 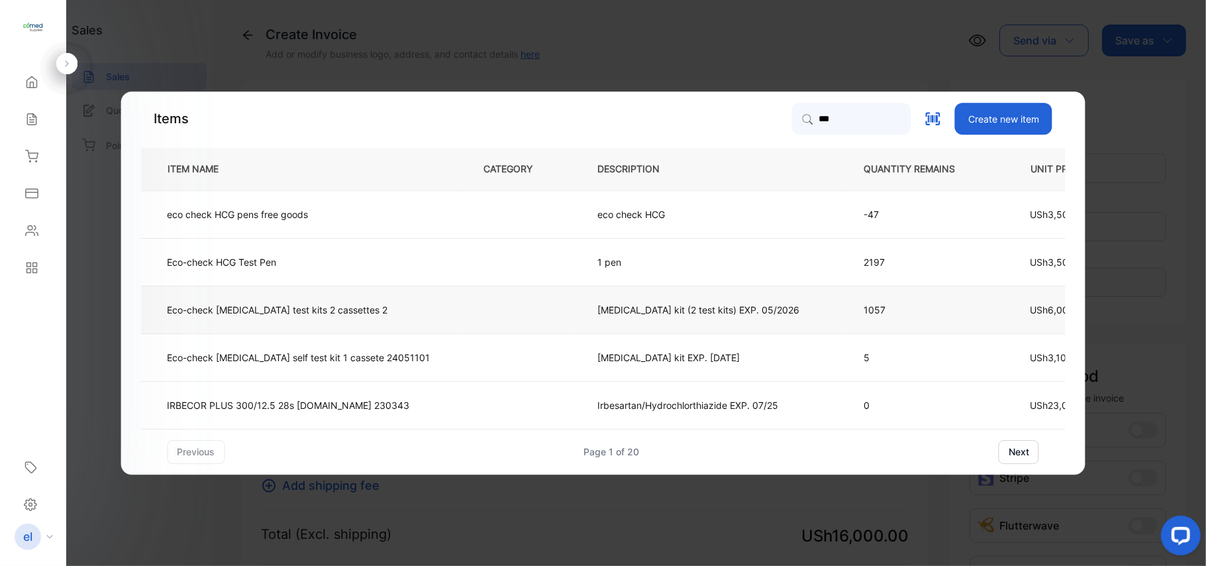 What do you see at coordinates (1062, 405) in the screenshot?
I see `span: USh23,000.00` at bounding box center [1062, 405].